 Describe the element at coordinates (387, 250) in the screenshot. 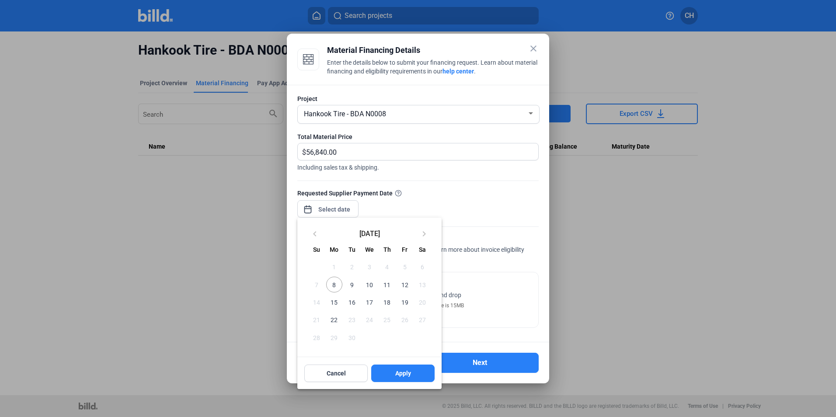

I see `span: Th` at that location.